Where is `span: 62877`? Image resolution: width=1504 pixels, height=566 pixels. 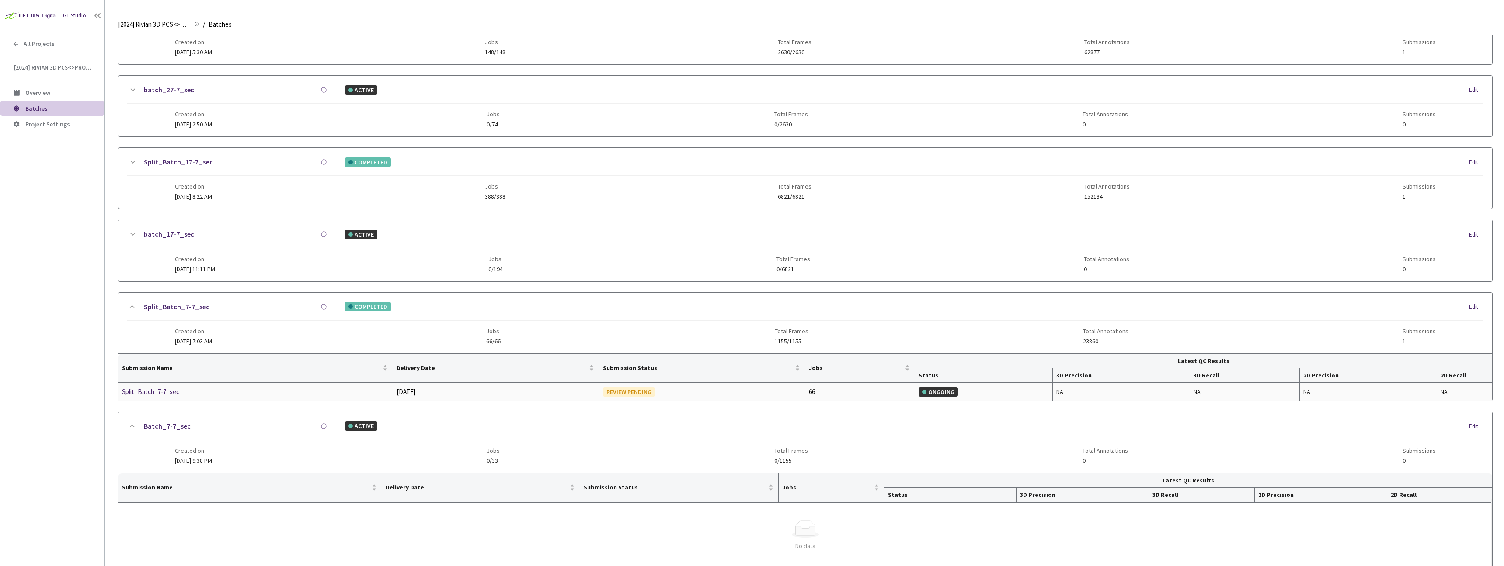 span: 62877 is located at coordinates (1107, 52).